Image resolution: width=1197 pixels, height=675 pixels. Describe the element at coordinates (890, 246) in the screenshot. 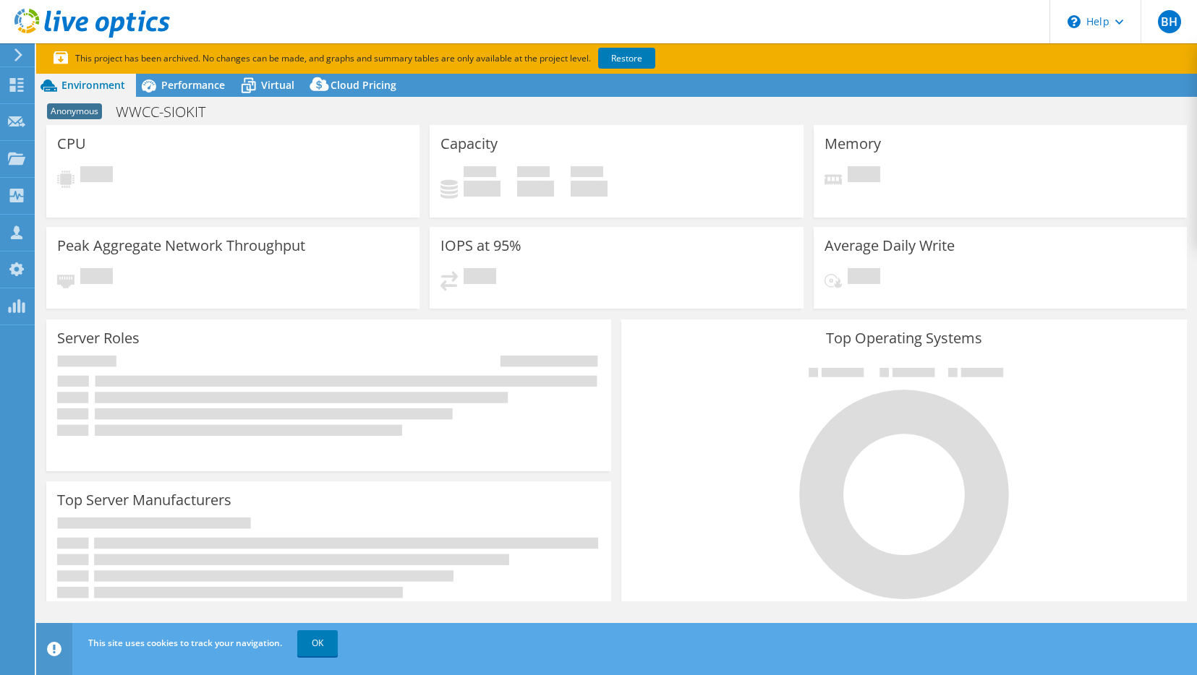

I see `h3: Average Daily Write` at that location.